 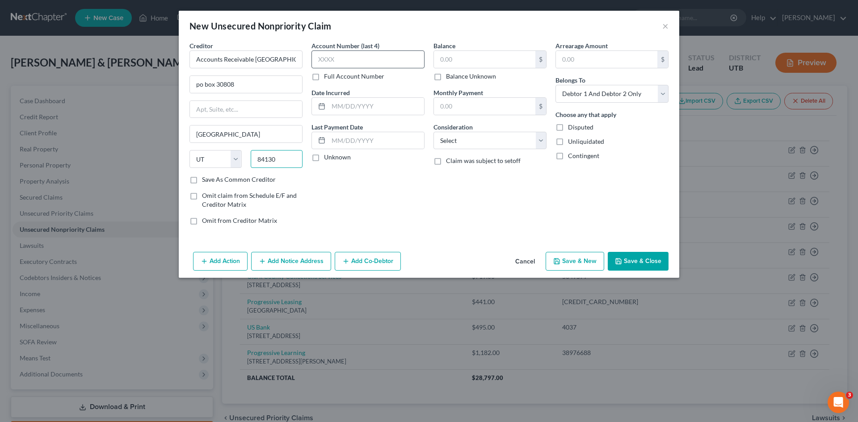 I want to click on button: Add Action, so click(x=220, y=261).